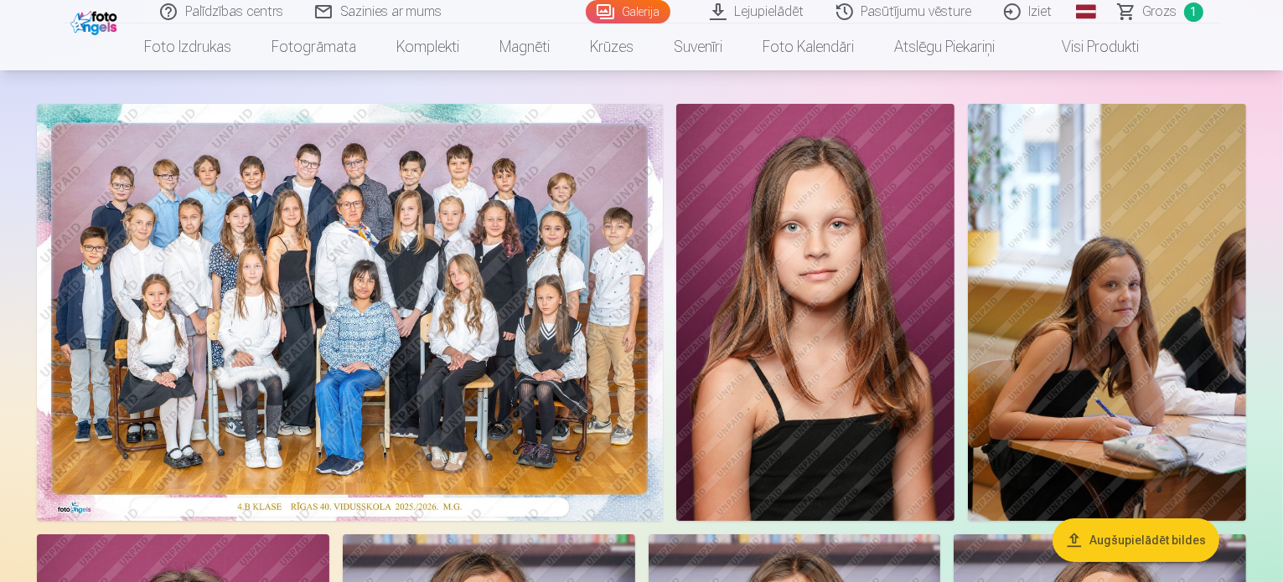 This screenshot has width=1283, height=582. I want to click on a: Foto izdrukas, so click(188, 47).